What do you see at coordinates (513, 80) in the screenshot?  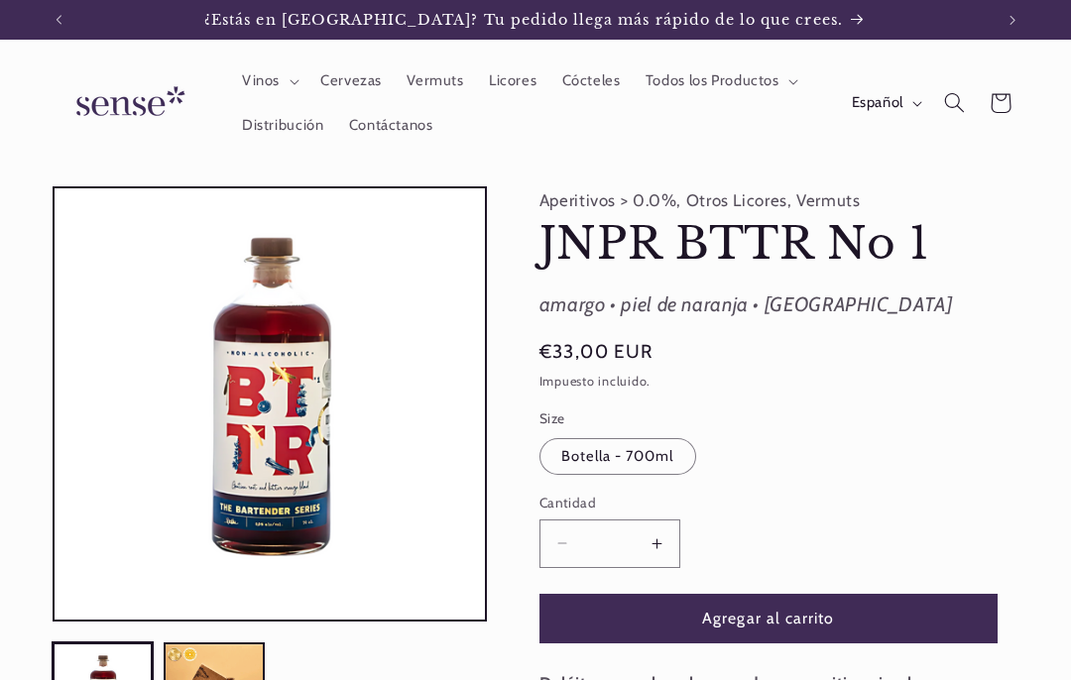 I see `span: Licores` at bounding box center [513, 80].